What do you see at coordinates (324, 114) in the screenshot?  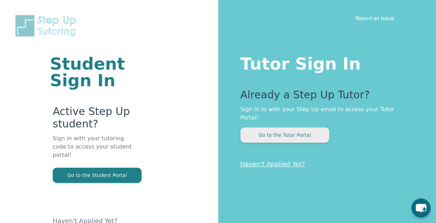 I see `p: Sign in to with your Step Up email to access your Tutor Portal!` at bounding box center [324, 114].